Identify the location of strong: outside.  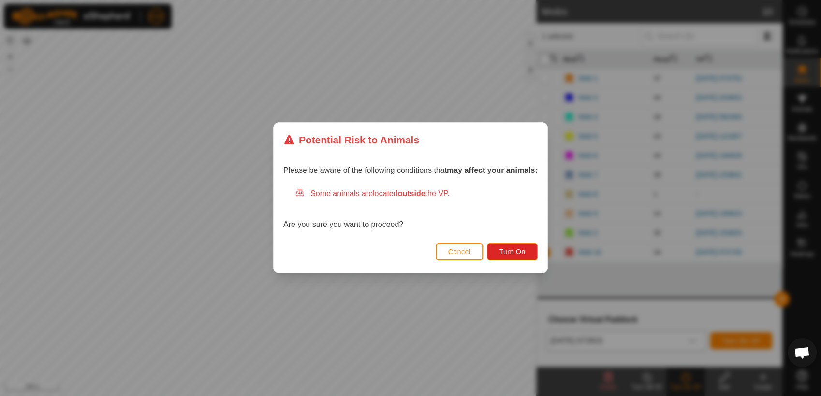
(411, 194).